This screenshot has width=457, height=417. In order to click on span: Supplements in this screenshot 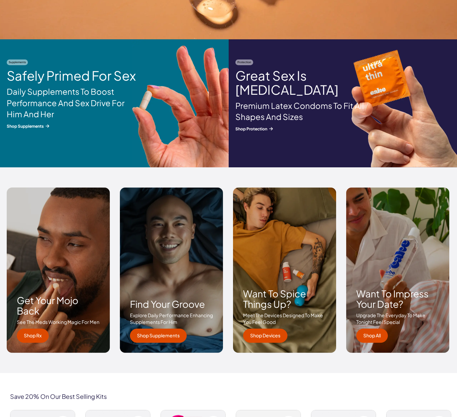, I will do `click(17, 62)`.